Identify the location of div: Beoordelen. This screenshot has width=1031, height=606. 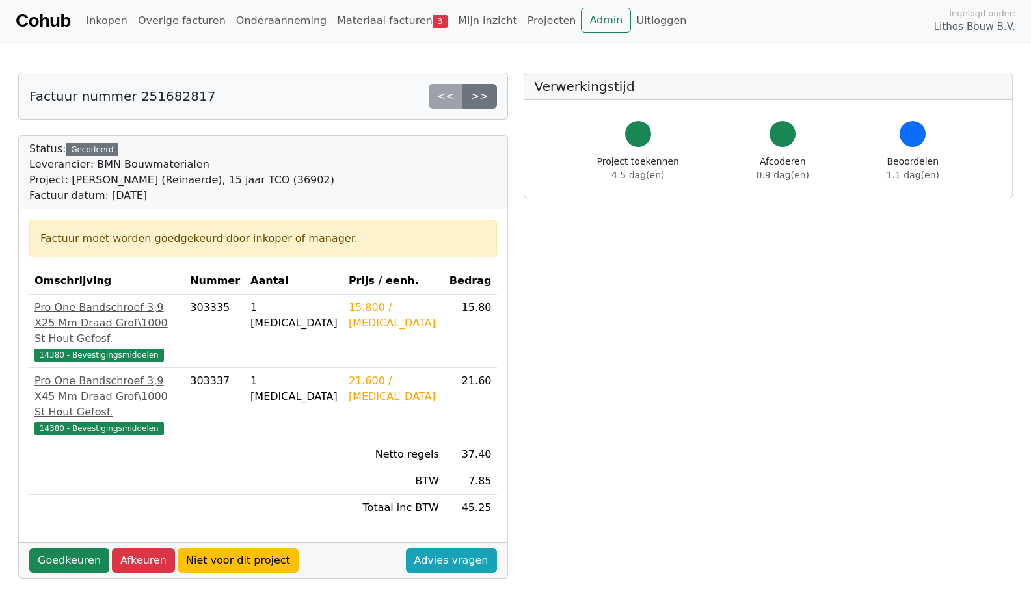
(913, 169).